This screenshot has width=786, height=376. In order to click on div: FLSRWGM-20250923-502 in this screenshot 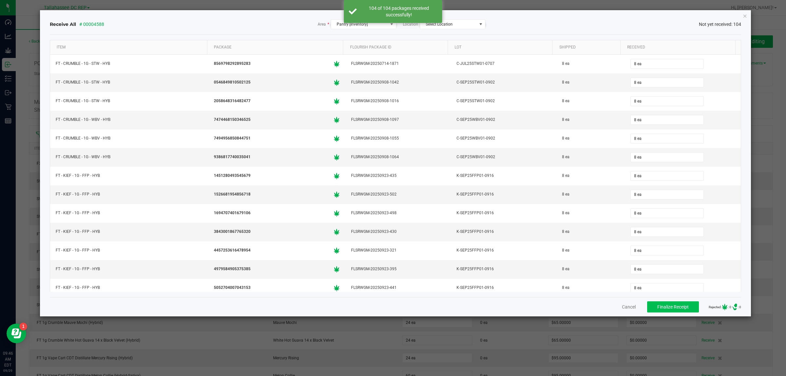, I will do `click(398, 194)`.